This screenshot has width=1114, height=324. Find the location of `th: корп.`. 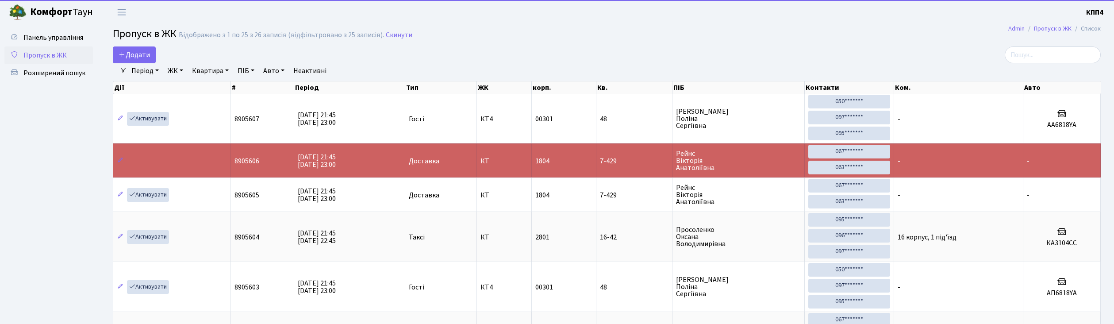

th: корп. is located at coordinates (564, 88).